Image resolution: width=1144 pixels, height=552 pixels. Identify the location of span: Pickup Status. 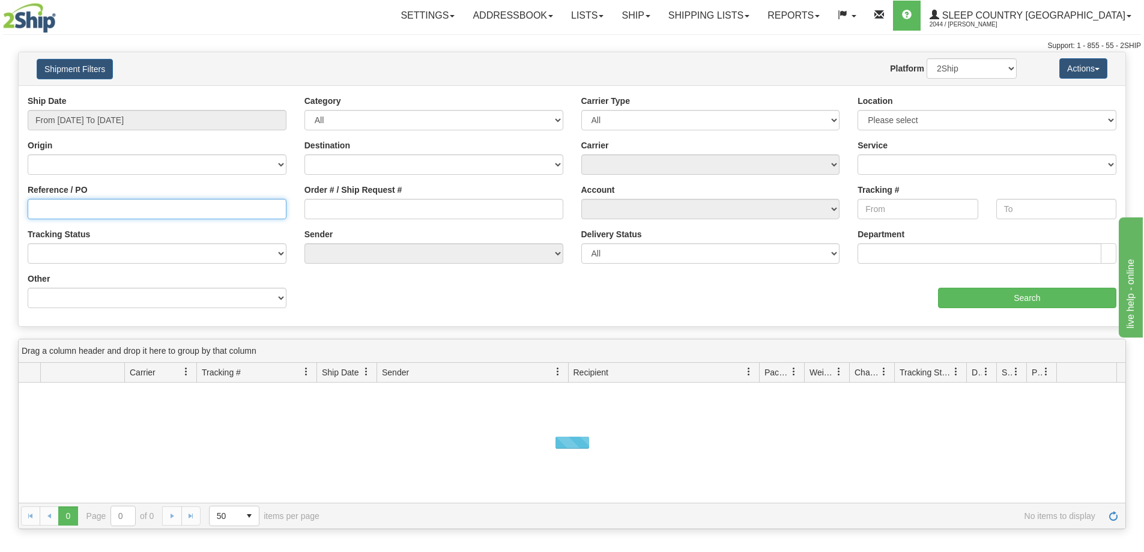
(1037, 372).